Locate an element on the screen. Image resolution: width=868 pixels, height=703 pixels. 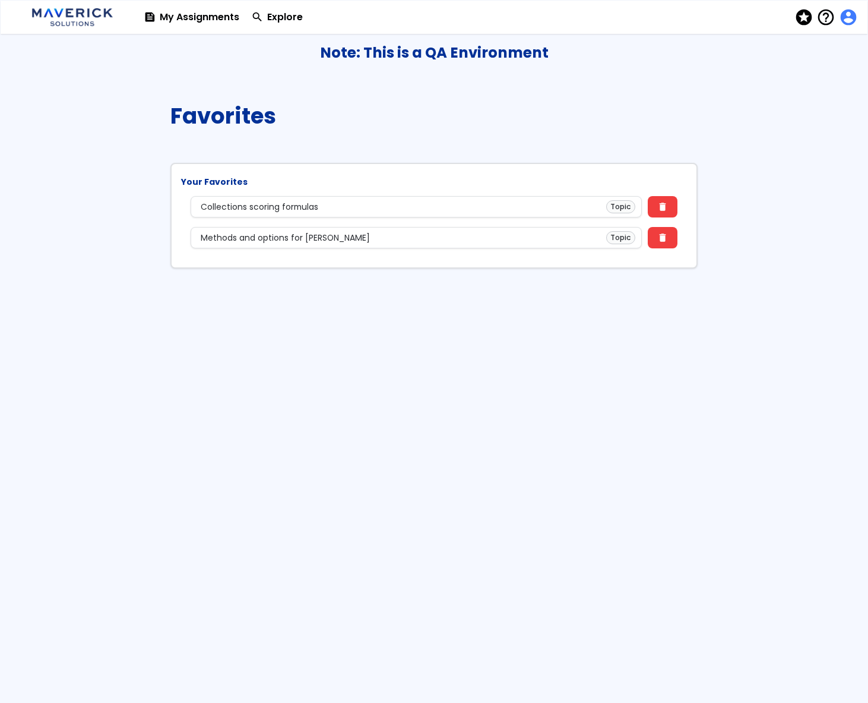
a: My Assignments is located at coordinates (191, 17).